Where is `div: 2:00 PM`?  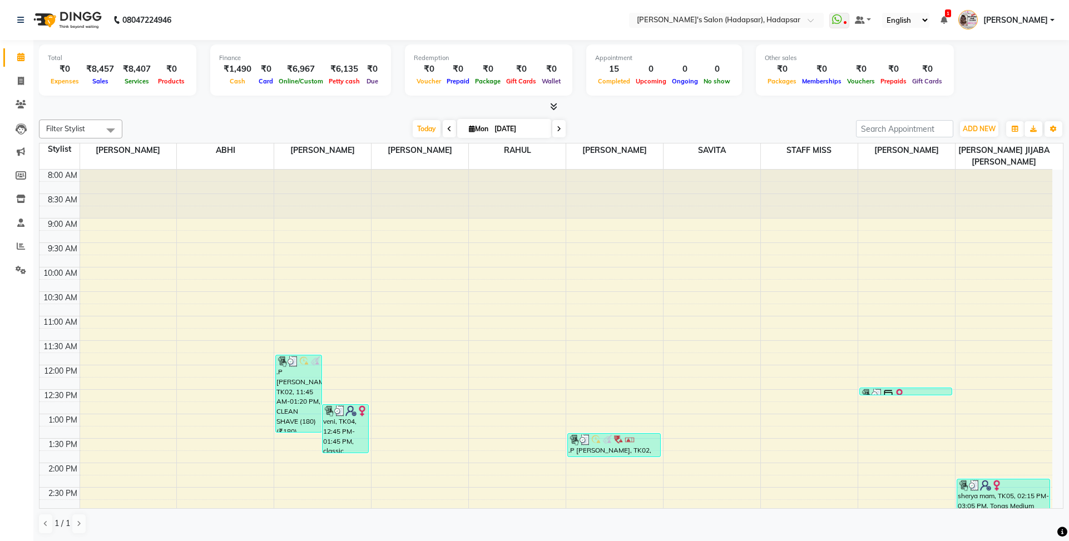 div: 2:00 PM is located at coordinates (63, 469).